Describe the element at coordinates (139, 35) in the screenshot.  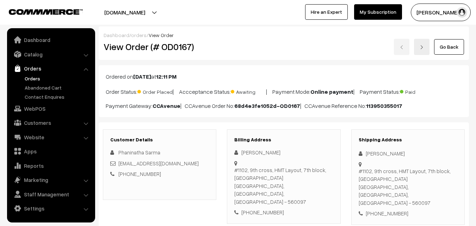
I see `a: orders` at that location.